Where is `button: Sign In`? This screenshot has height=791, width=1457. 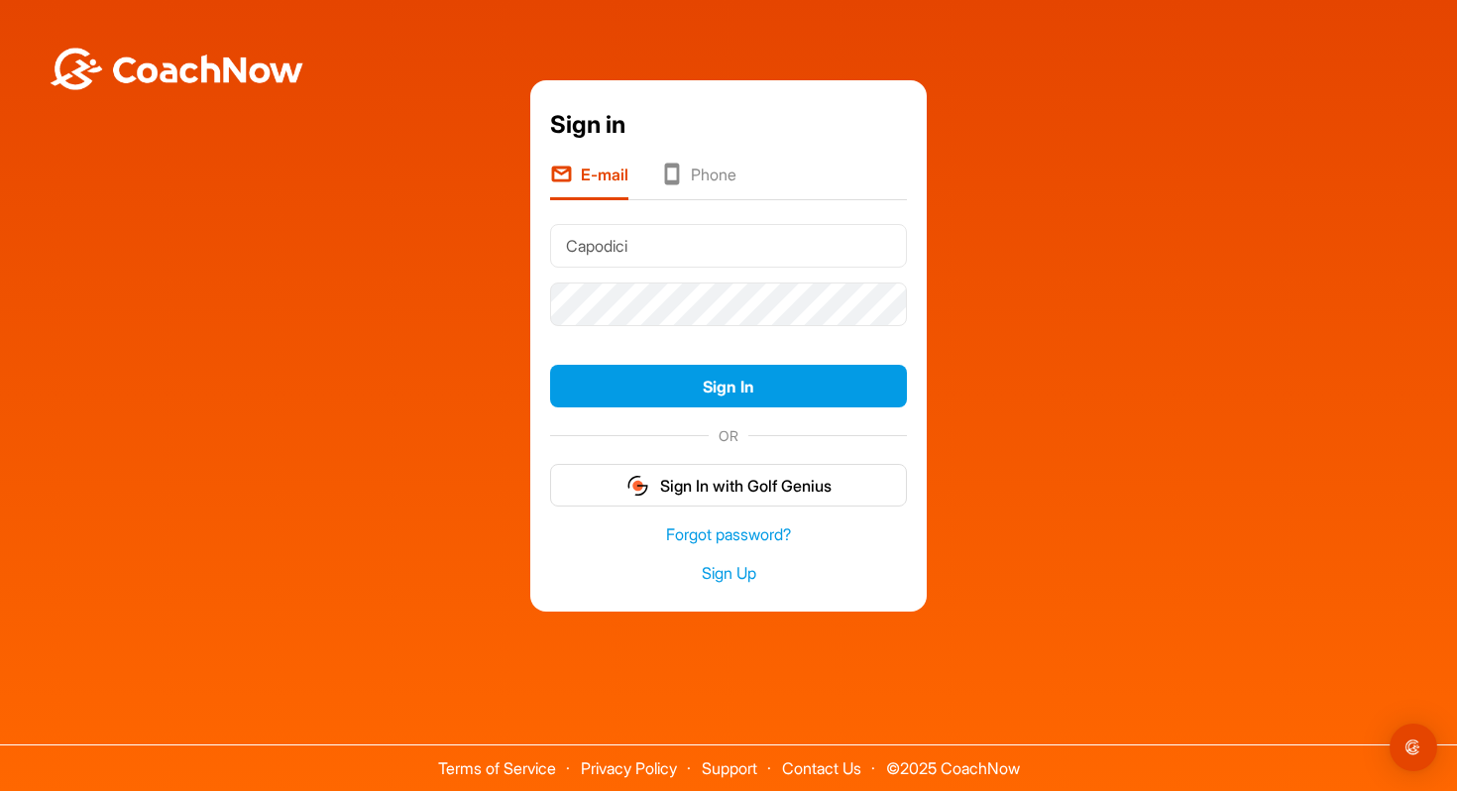 button: Sign In is located at coordinates (729, 386).